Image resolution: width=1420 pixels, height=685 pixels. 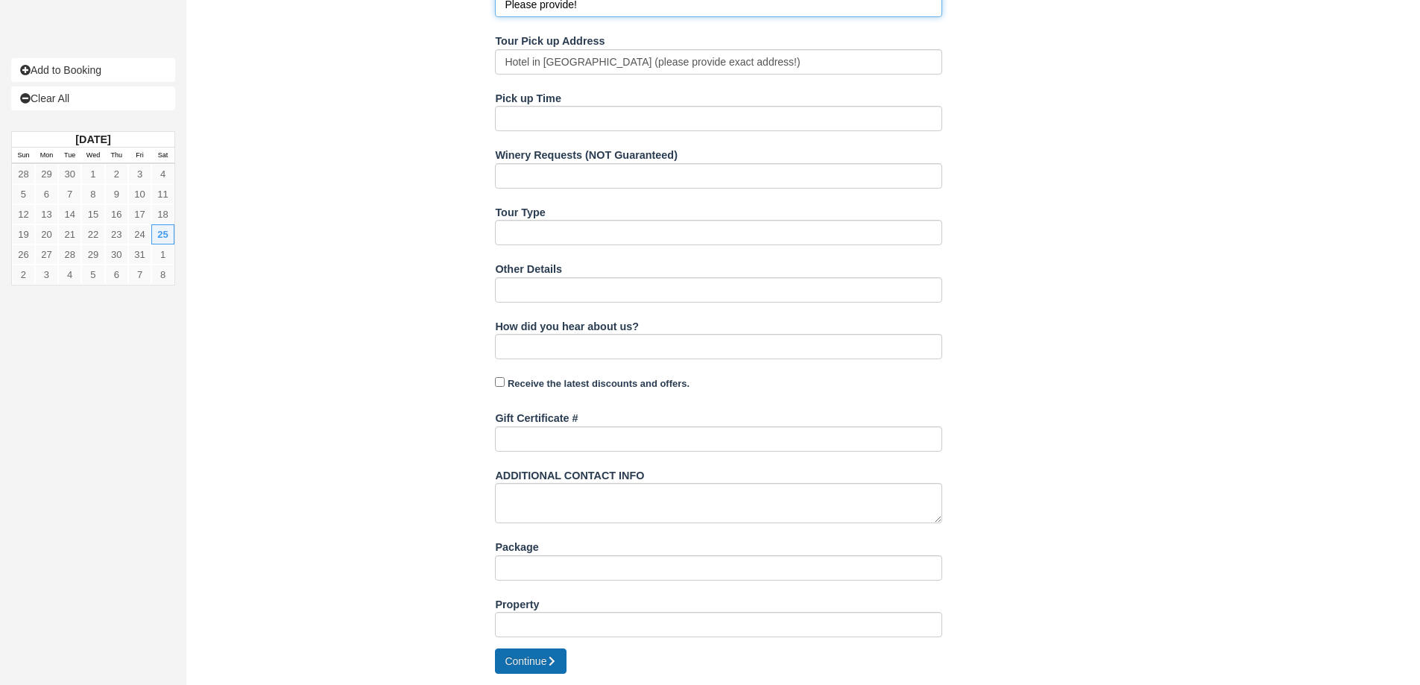 I want to click on th: Sun, so click(x=23, y=156).